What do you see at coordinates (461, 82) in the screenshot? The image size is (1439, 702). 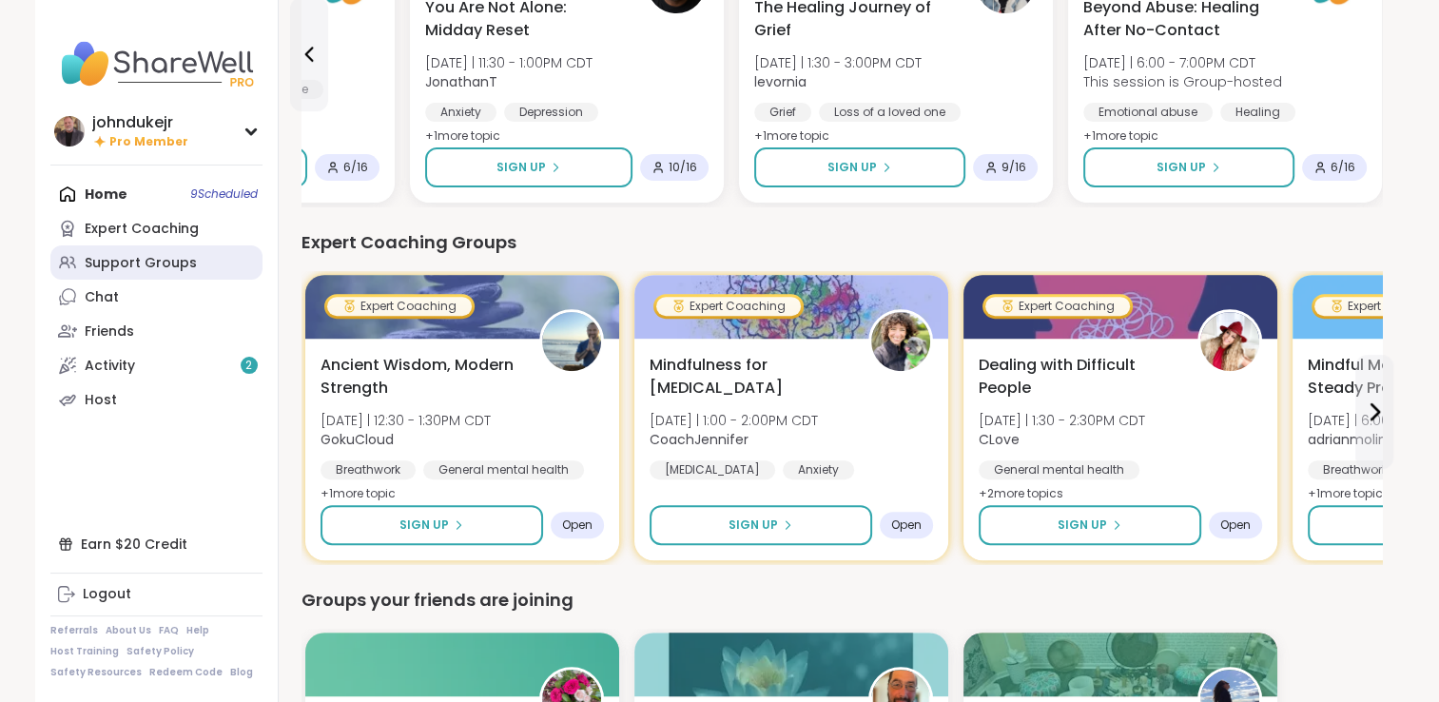 I see `b: JonathanT` at bounding box center [461, 82].